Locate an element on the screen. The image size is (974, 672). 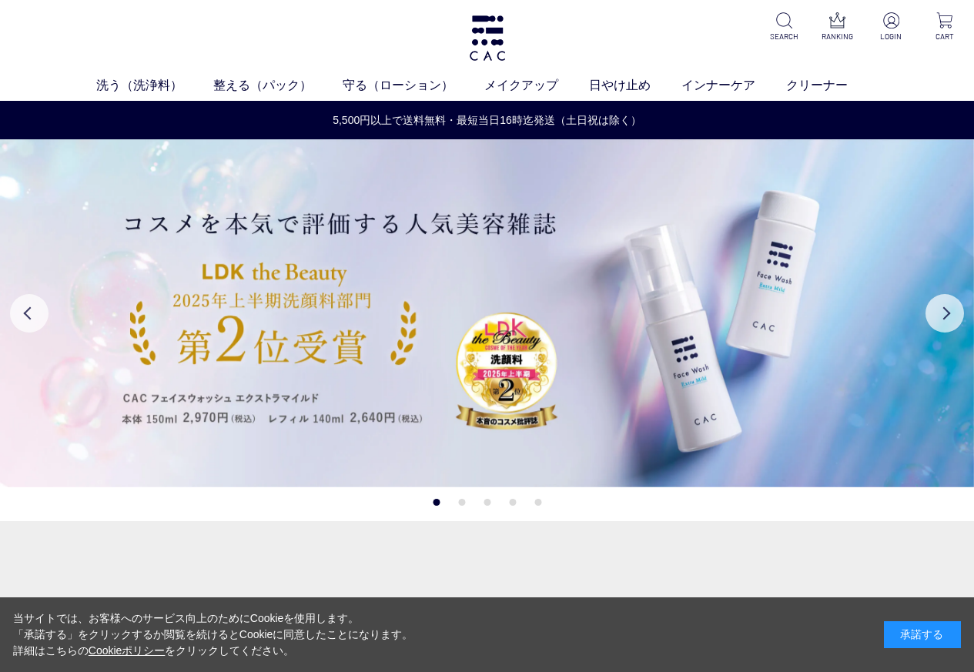
a: メイクアップ is located at coordinates (537, 85).